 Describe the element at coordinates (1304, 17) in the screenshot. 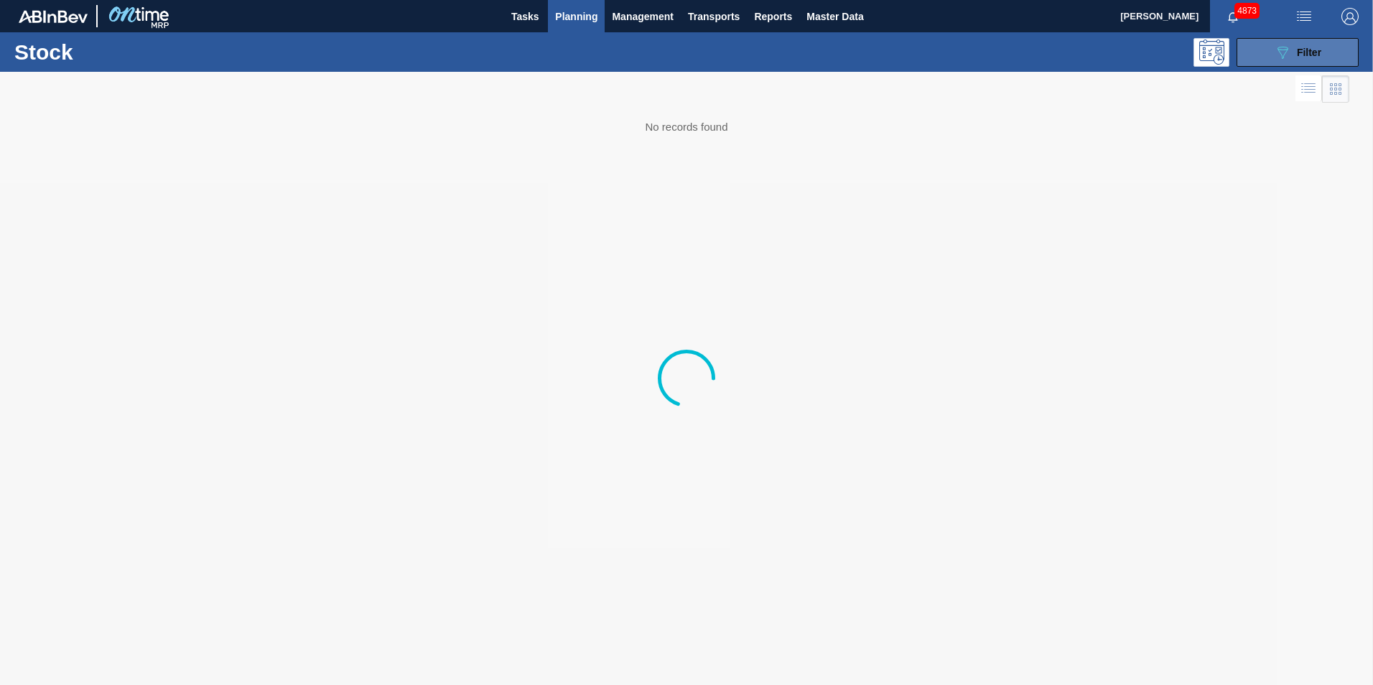

I see `img: userActions` at that location.